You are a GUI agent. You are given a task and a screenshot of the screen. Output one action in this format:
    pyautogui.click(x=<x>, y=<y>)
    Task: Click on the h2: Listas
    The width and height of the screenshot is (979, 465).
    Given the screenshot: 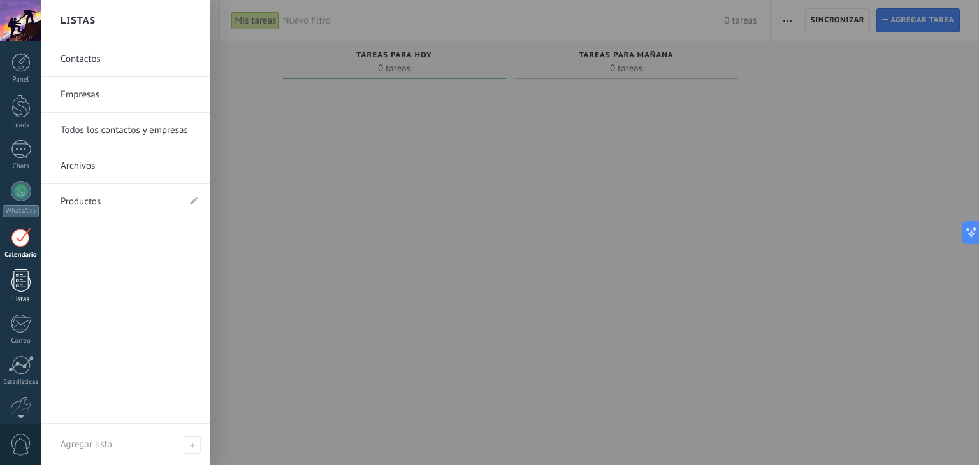 What is the action you would take?
    pyautogui.click(x=78, y=20)
    